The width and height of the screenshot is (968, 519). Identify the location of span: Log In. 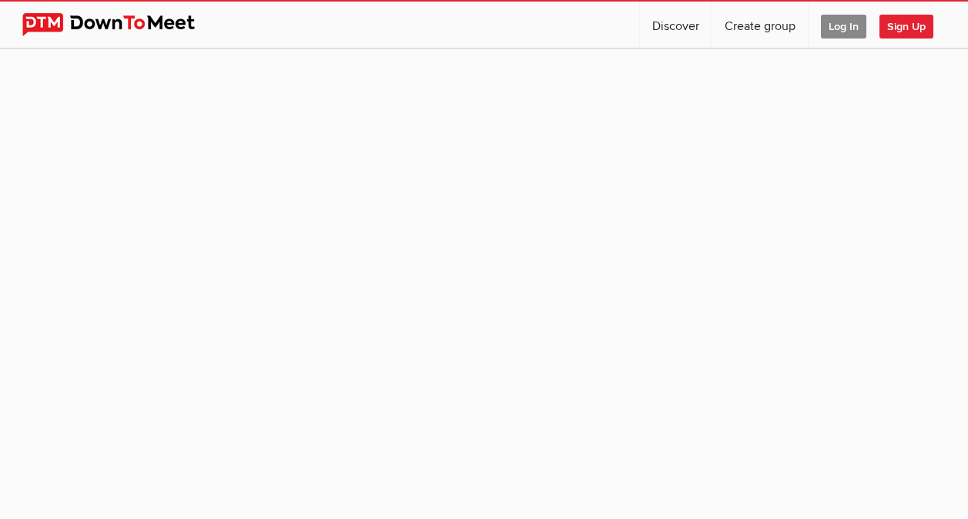
(844, 26).